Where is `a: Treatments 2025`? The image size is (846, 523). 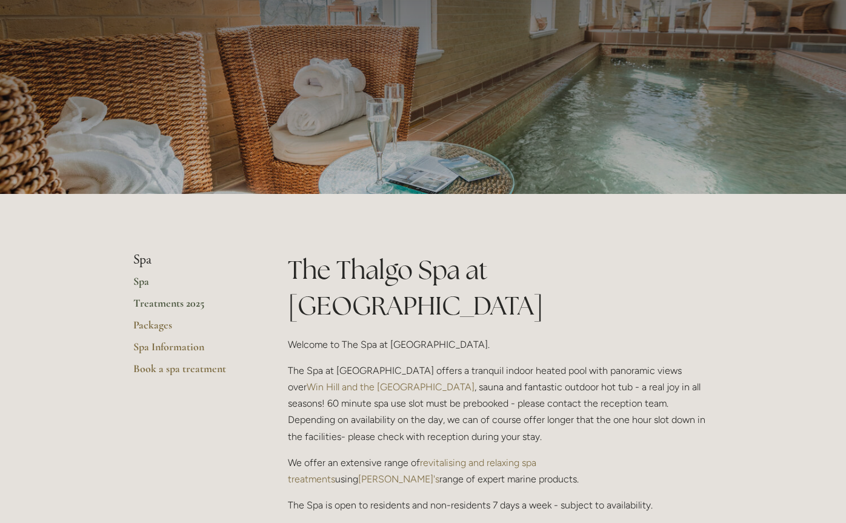
a: Treatments 2025 is located at coordinates (191, 307).